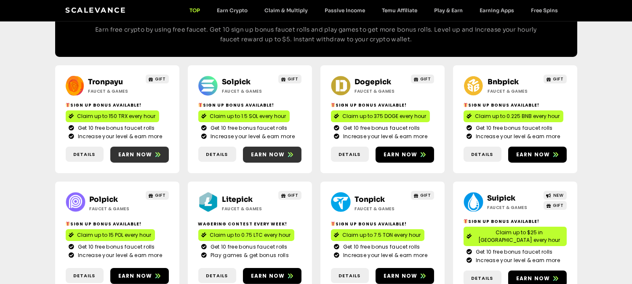  What do you see at coordinates (233, 10) in the screenshot?
I see `a: Earn Crypto` at bounding box center [233, 10].